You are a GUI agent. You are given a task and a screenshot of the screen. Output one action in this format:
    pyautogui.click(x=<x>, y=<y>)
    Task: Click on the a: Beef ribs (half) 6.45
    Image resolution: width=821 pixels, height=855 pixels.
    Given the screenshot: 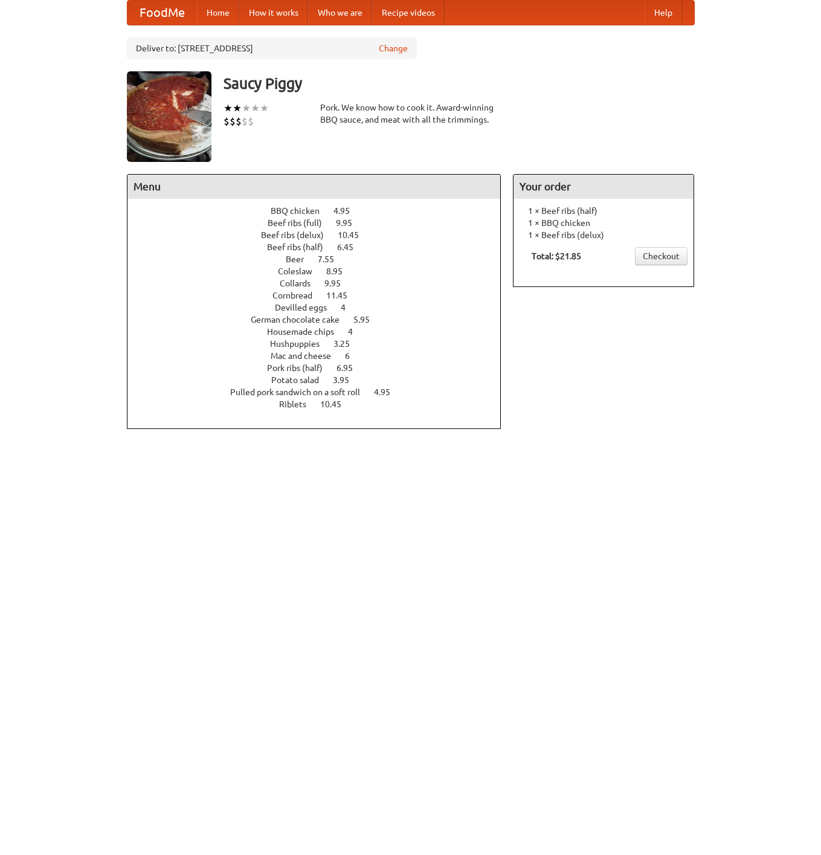 What is the action you would take?
    pyautogui.click(x=322, y=247)
    